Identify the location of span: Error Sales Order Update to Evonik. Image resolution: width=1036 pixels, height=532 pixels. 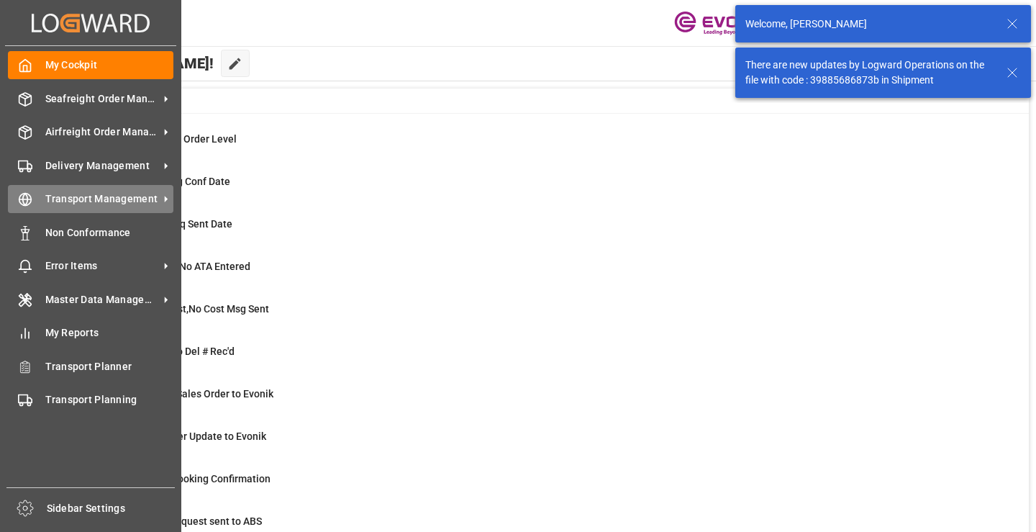
(188, 436).